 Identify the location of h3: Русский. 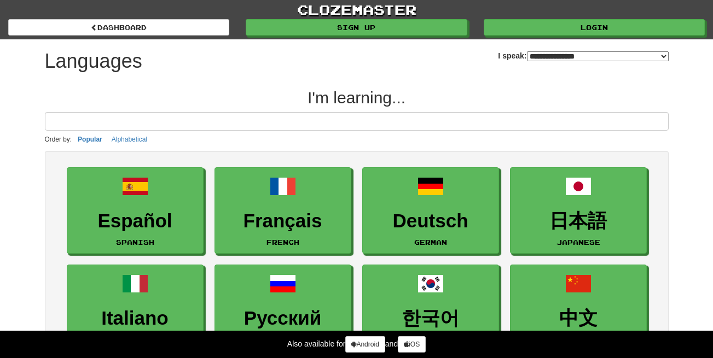
(283, 319).